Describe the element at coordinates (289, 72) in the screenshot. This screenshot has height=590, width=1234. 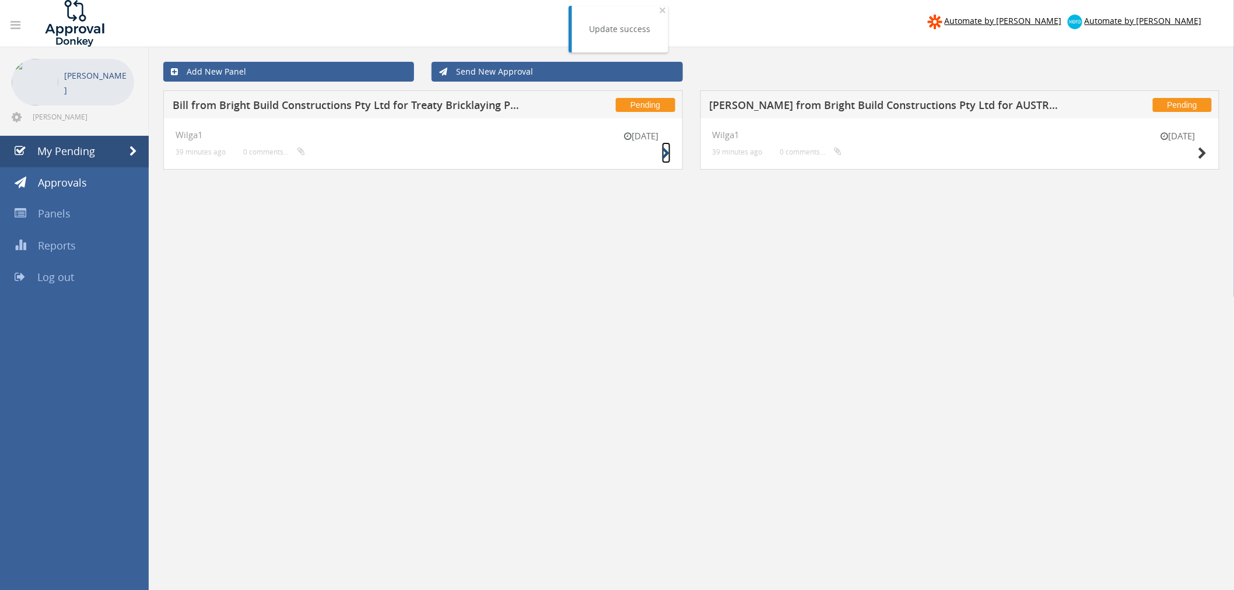
I see `a: Add New Panel` at that location.